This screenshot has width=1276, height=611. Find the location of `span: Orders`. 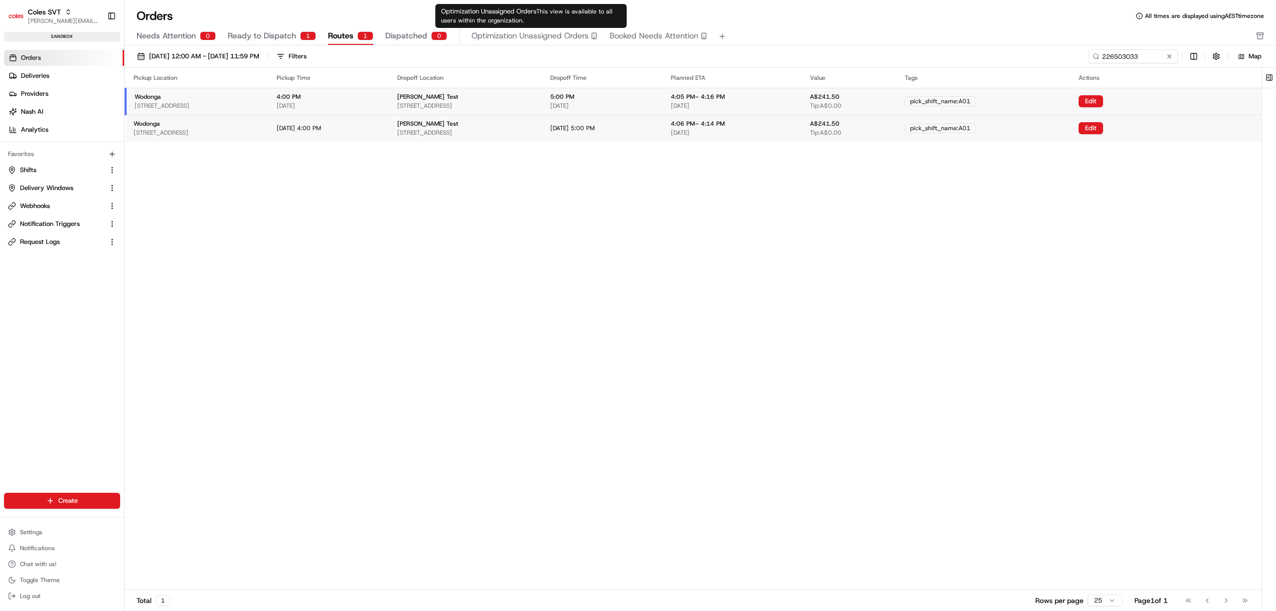

span: Orders is located at coordinates (31, 58).